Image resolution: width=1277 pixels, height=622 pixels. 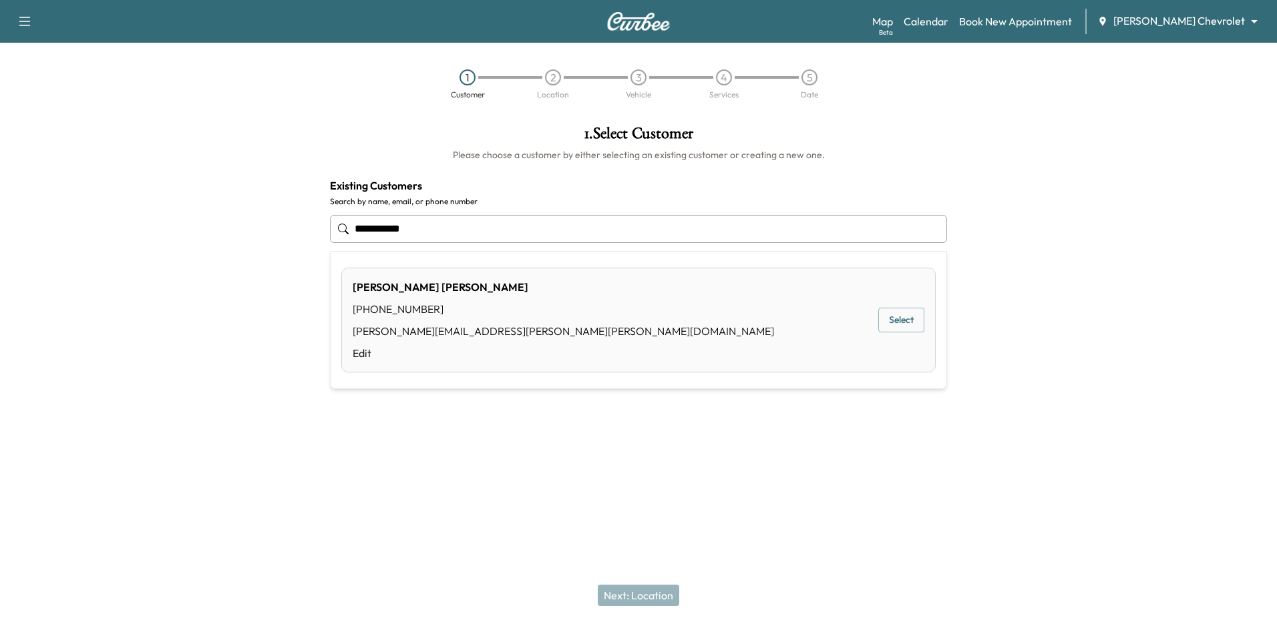 I want to click on a: Book New Appointment, so click(x=1015, y=21).